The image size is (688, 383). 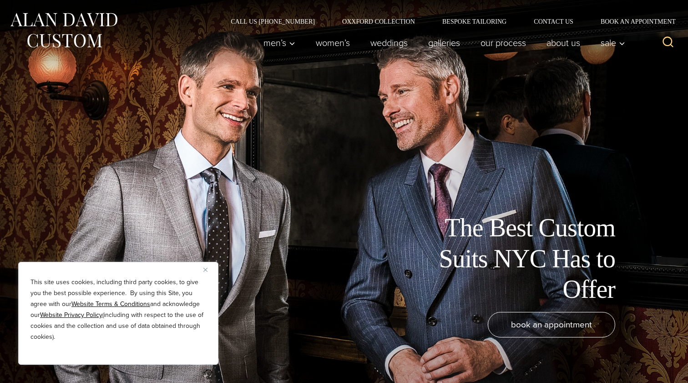 I want to click on span: Sale, so click(x=613, y=43).